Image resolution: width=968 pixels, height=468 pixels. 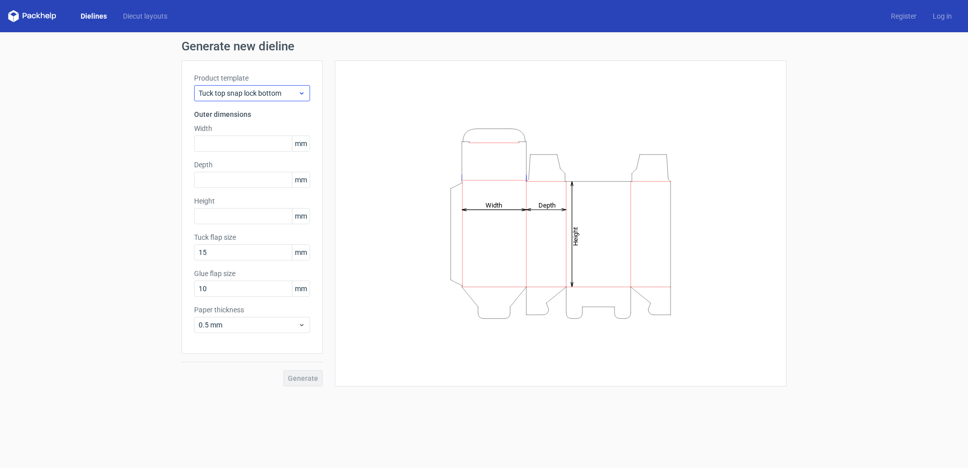 I want to click on label: Height, so click(x=252, y=201).